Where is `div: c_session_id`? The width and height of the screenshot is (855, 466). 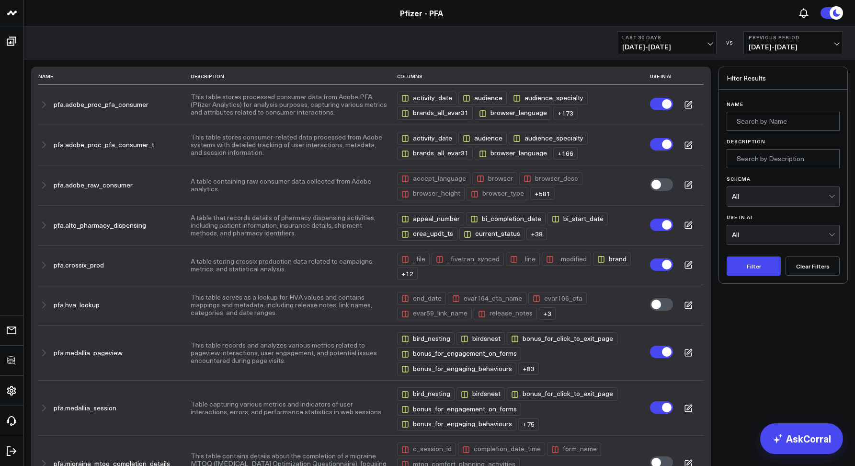 div: c_session_id is located at coordinates (426, 448).